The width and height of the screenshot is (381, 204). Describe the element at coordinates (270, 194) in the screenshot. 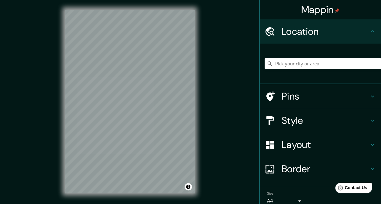

I see `label: Size` at that location.